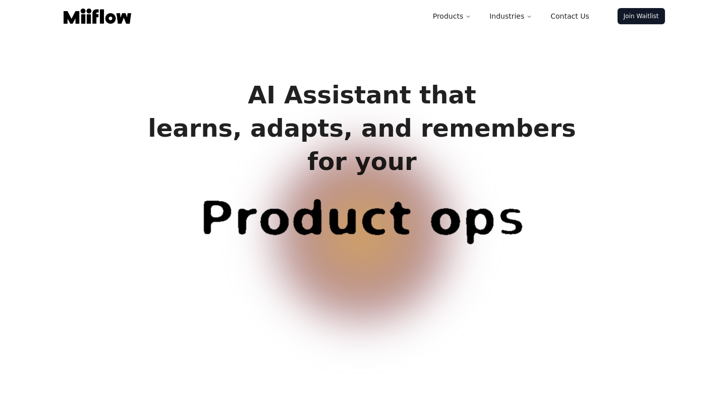  What do you see at coordinates (511, 16) in the screenshot?
I see `nav: Main` at bounding box center [511, 16].